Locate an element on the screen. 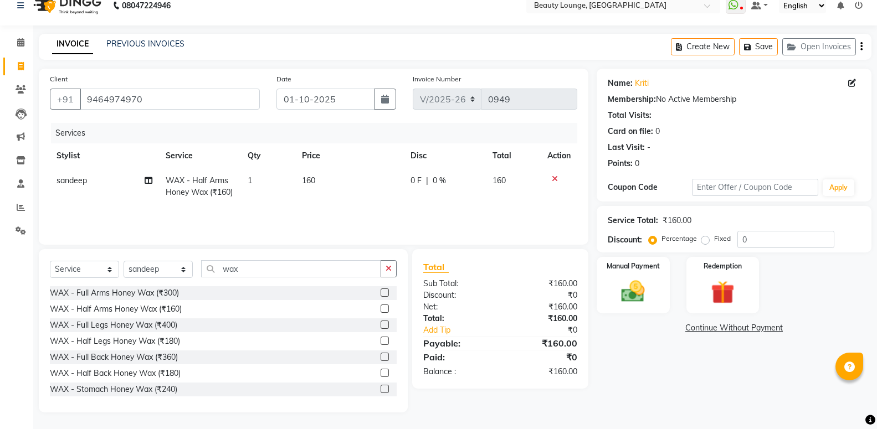 The width and height of the screenshot is (877, 429). button: Save is located at coordinates (759, 47).